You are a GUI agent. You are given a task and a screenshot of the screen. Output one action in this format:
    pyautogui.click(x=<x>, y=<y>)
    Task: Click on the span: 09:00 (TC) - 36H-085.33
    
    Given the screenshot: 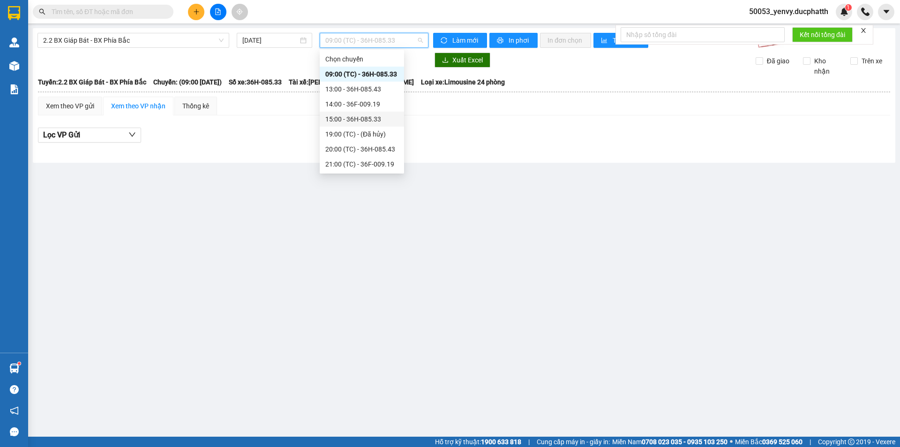 What is the action you would take?
    pyautogui.click(x=374, y=40)
    